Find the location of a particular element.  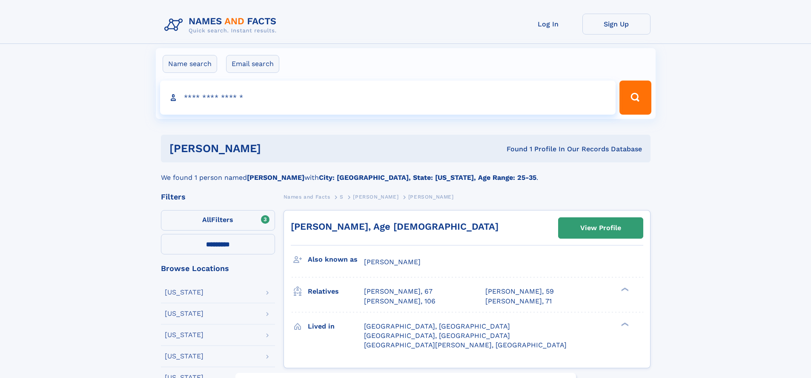

img: Logo Names and Facts is located at coordinates (222, 25).